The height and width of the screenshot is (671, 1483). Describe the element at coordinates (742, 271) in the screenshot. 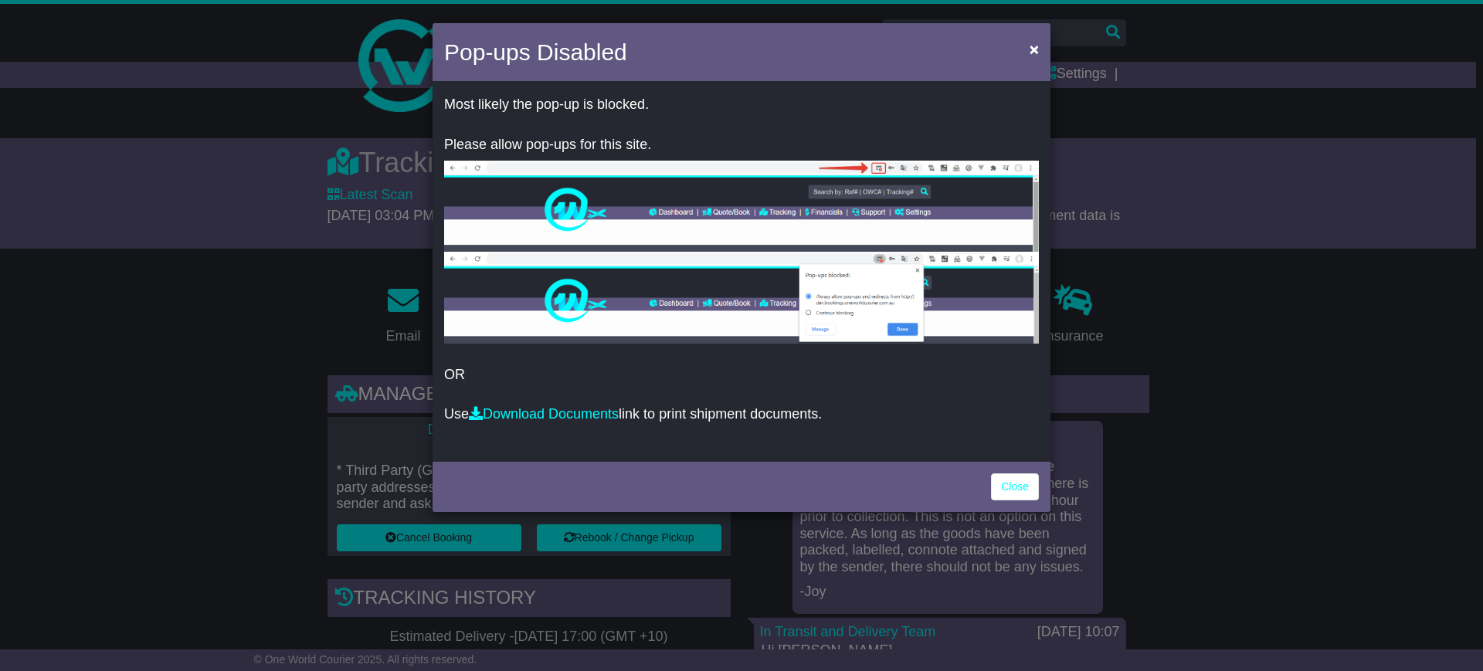

I see `div: OR` at that location.